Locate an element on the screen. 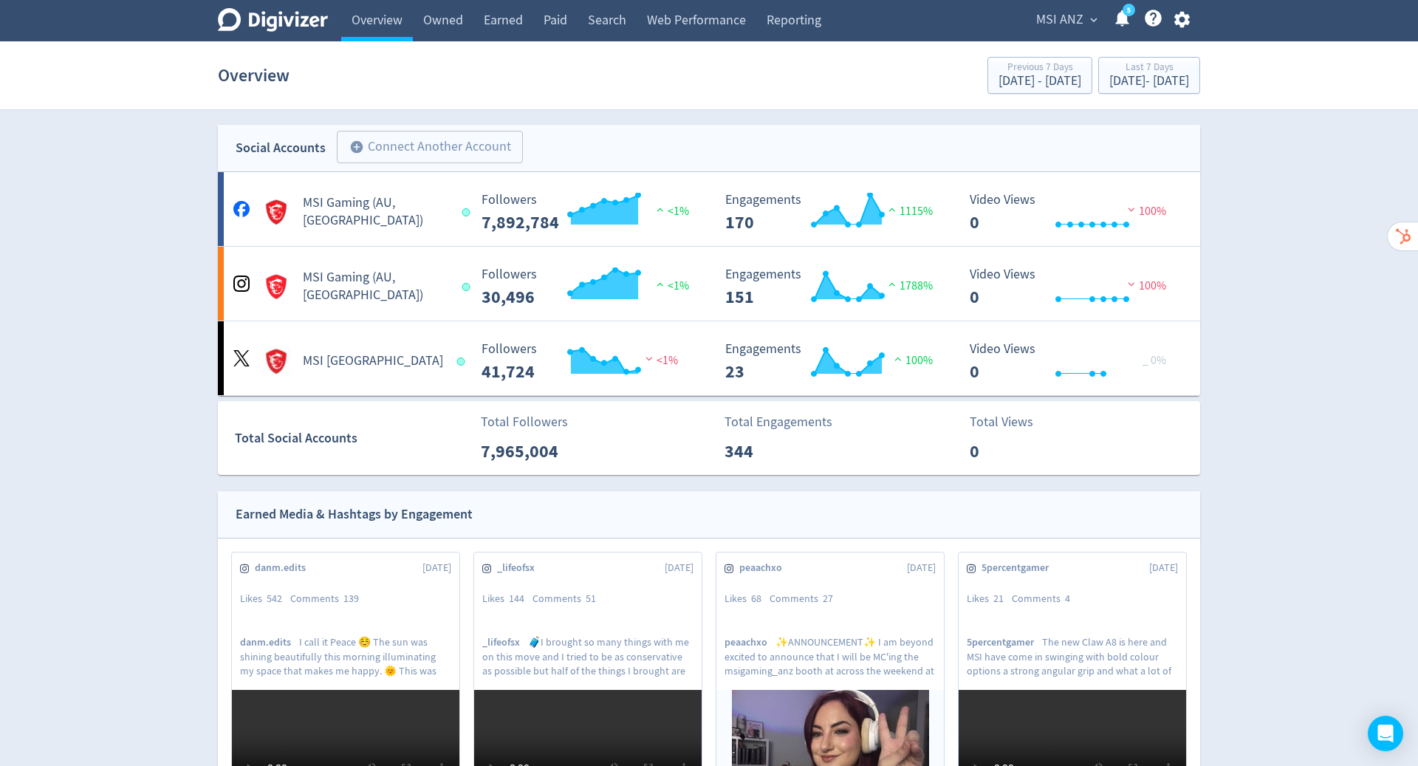 The image size is (1418, 766). p: 0 is located at coordinates (1012, 451).